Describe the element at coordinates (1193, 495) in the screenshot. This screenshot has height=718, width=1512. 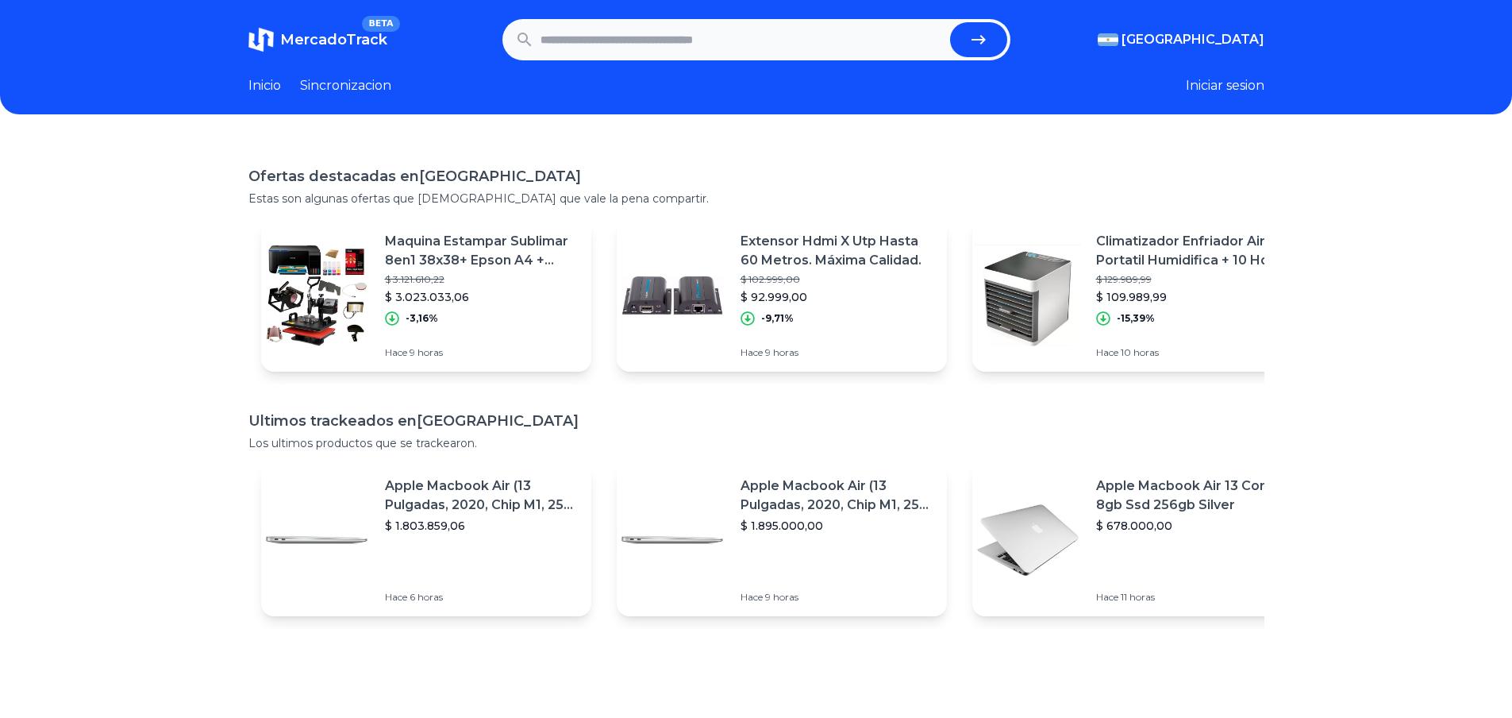
I see `p: Apple Macbook Air 13 Core I5 8gb Ssd 256gb Silver` at that location.